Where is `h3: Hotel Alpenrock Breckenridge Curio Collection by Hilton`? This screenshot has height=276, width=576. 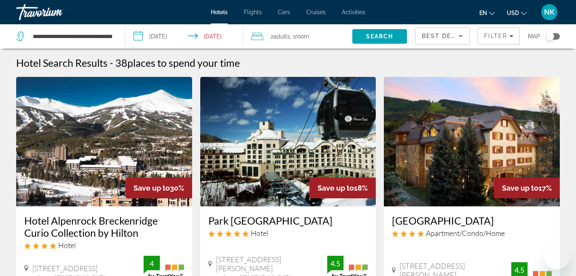 h3: Hotel Alpenrock Breckenridge Curio Collection by Hilton is located at coordinates (104, 227).